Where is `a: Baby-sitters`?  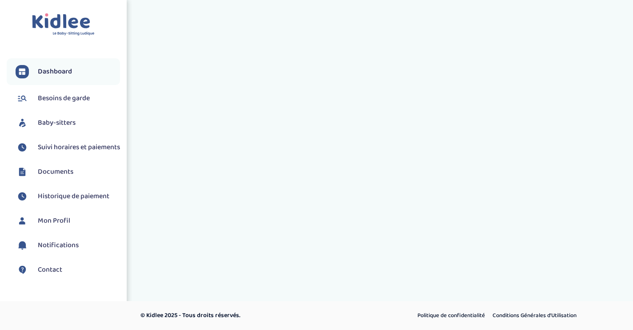
a: Baby-sitters is located at coordinates (68, 123).